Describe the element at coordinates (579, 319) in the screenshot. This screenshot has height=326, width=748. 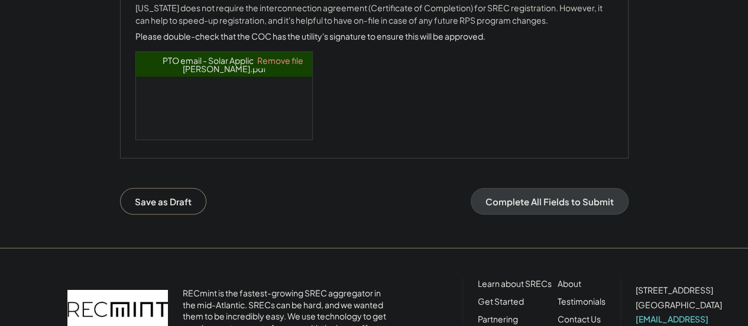
I see `a: Contact Us` at that location.